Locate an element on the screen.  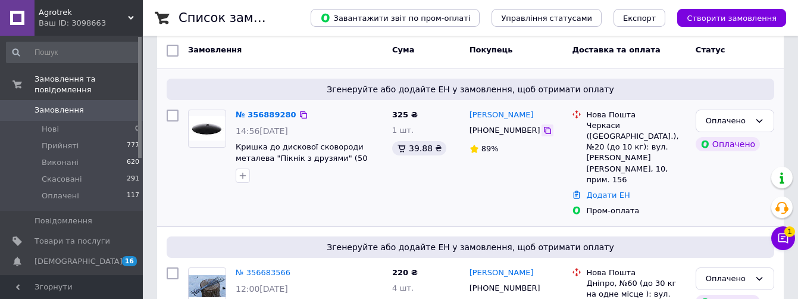
input: Пошук is located at coordinates (73, 52).